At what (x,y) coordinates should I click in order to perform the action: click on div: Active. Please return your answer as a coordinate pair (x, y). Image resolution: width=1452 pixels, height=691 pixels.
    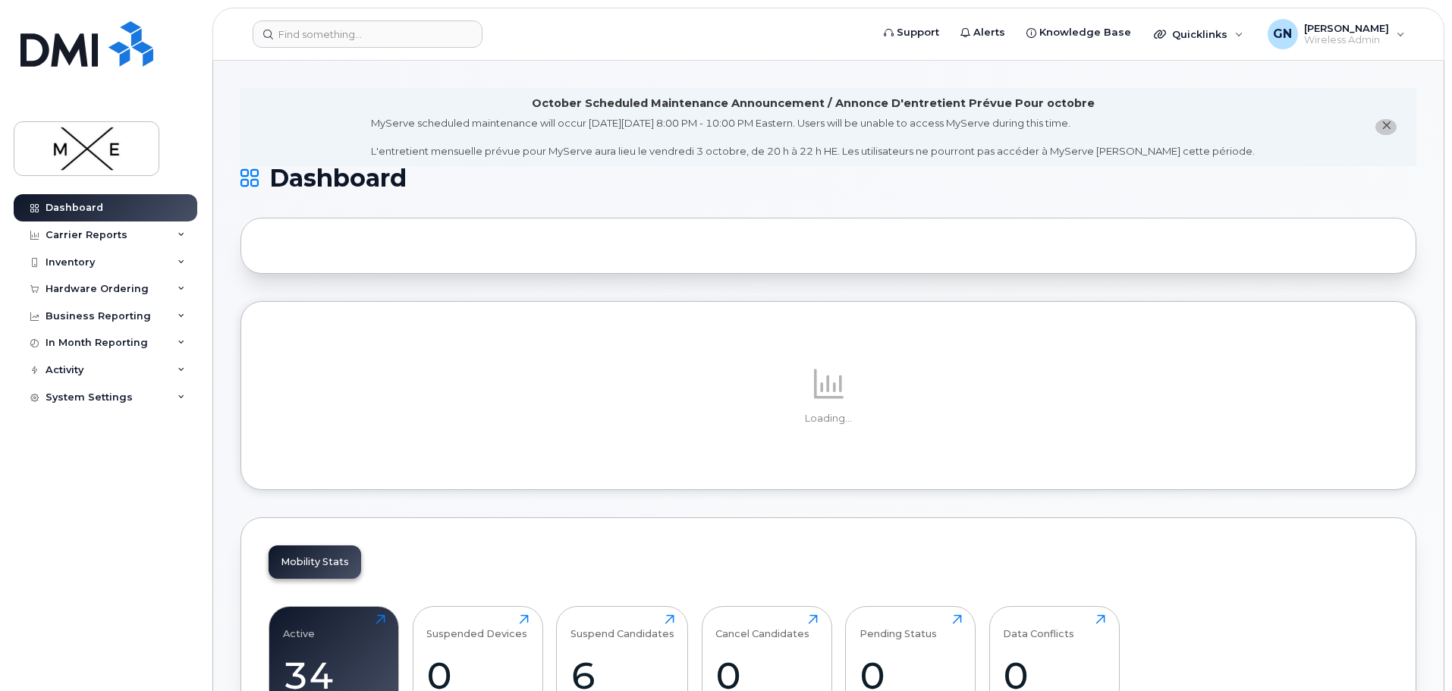
    Looking at the image, I should click on (299, 627).